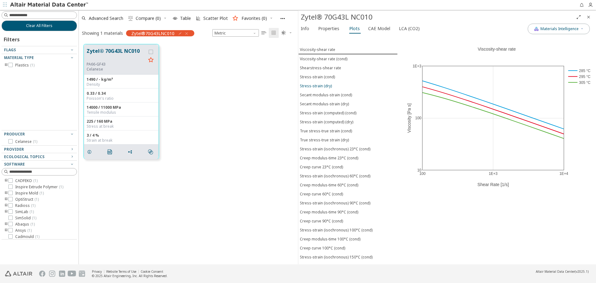 This screenshot has width=596, height=283. Describe the element at coordinates (148, 18) in the screenshot. I see `span: Compare (0)` at that location.